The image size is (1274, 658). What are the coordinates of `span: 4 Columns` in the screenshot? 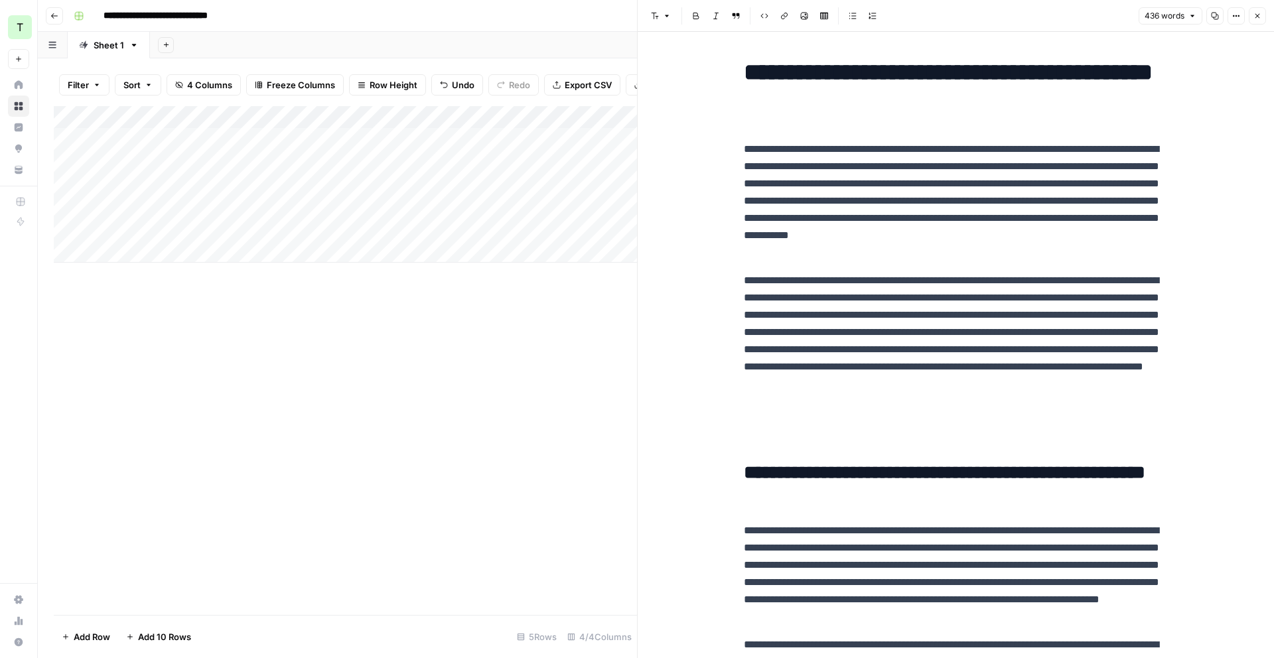 It's located at (210, 85).